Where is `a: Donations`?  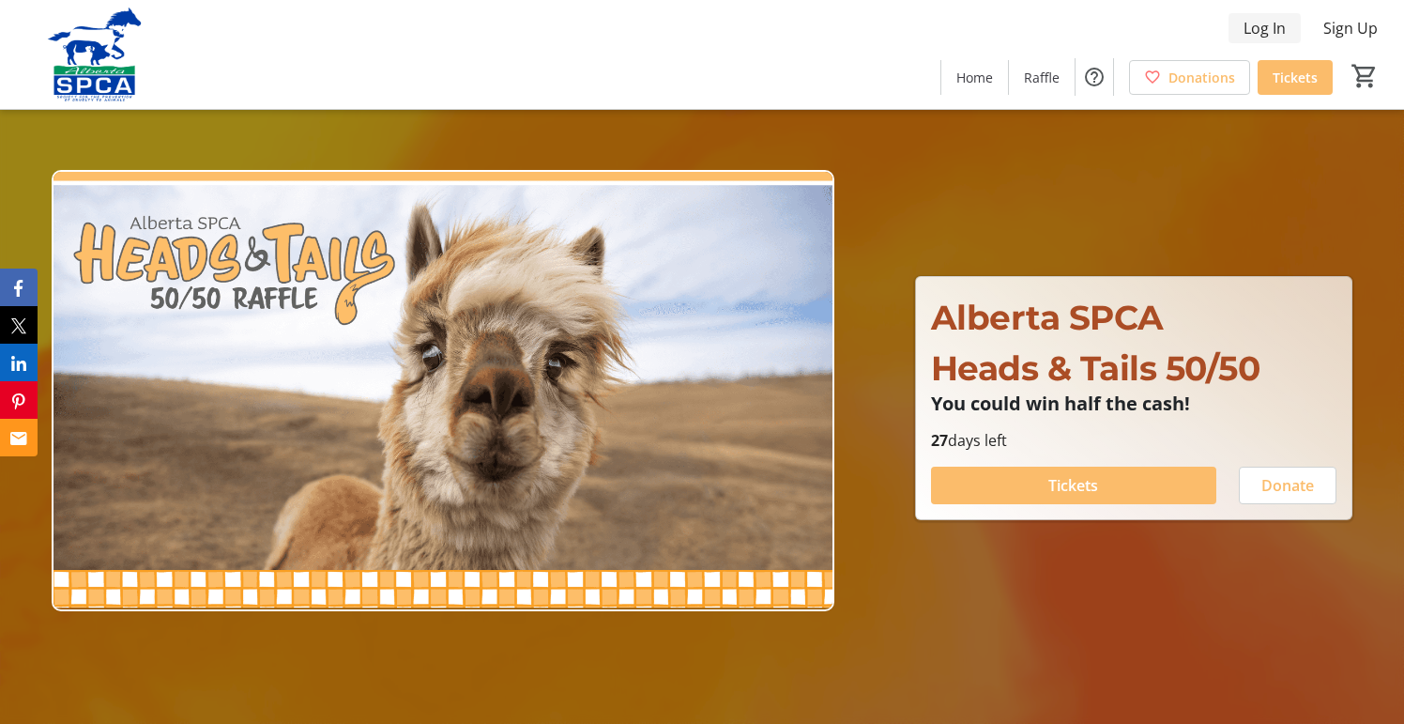
a: Donations is located at coordinates (1189, 77).